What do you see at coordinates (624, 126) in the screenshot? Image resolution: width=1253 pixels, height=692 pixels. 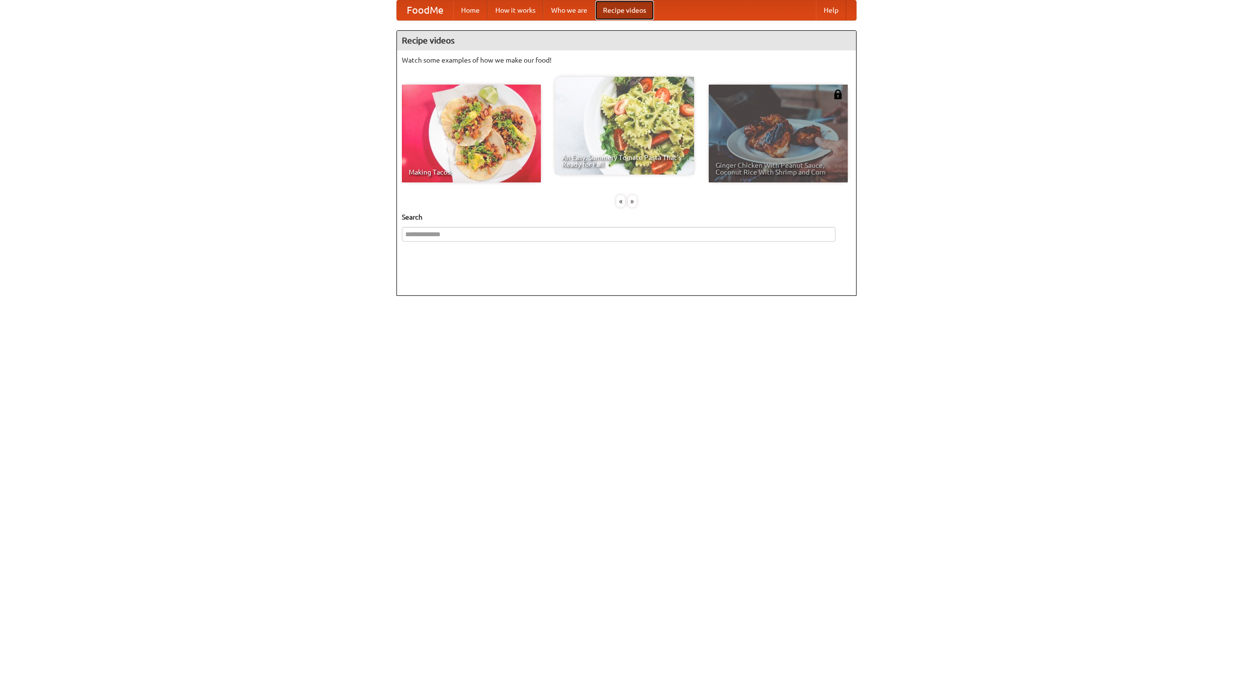 I see `a: An Easy, Summery Tomato Pasta That's Ready for Fall` at bounding box center [624, 126].